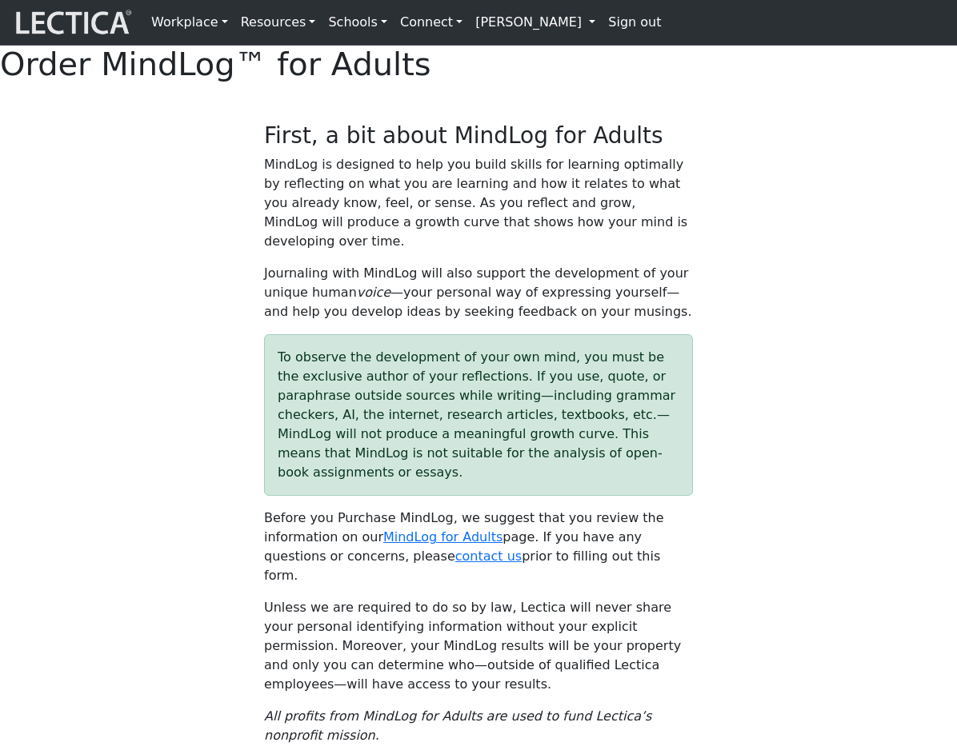  Describe the element at coordinates (190, 22) in the screenshot. I see `a: Workplace` at that location.